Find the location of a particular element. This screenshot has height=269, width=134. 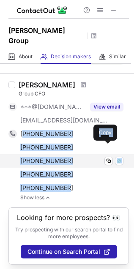

img: Whatsapp is located at coordinates (119, 161).